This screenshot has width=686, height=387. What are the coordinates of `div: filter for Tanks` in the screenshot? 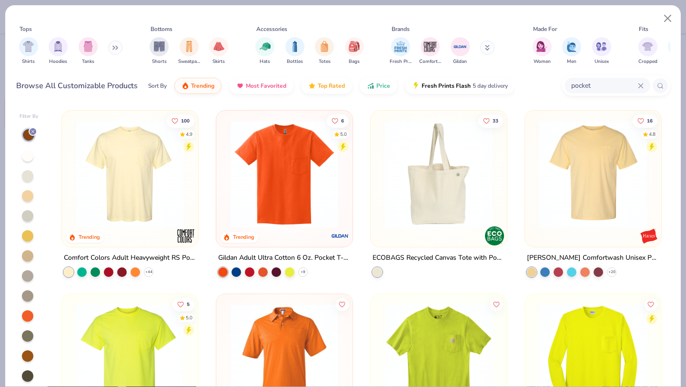 It's located at (88, 51).